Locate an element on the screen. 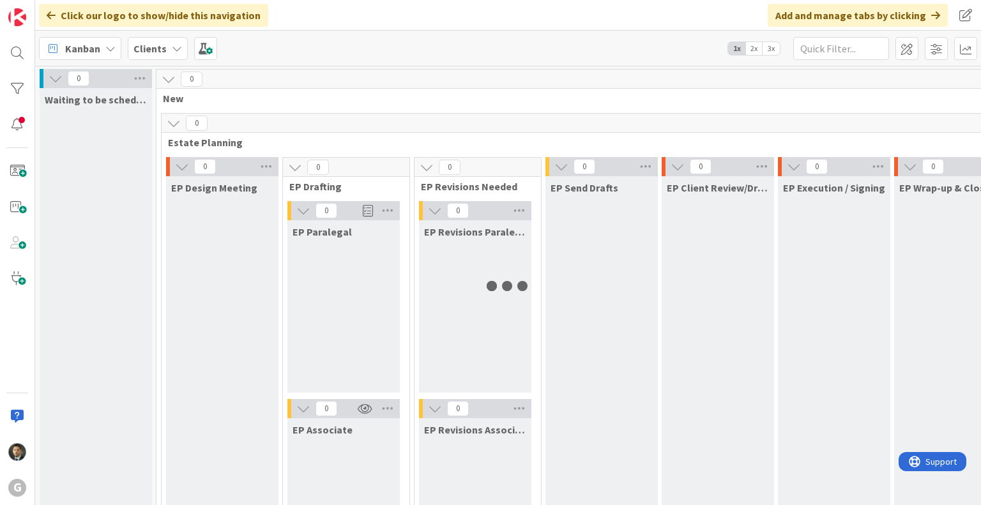 The image size is (981, 505). span: 1x is located at coordinates (737, 49).